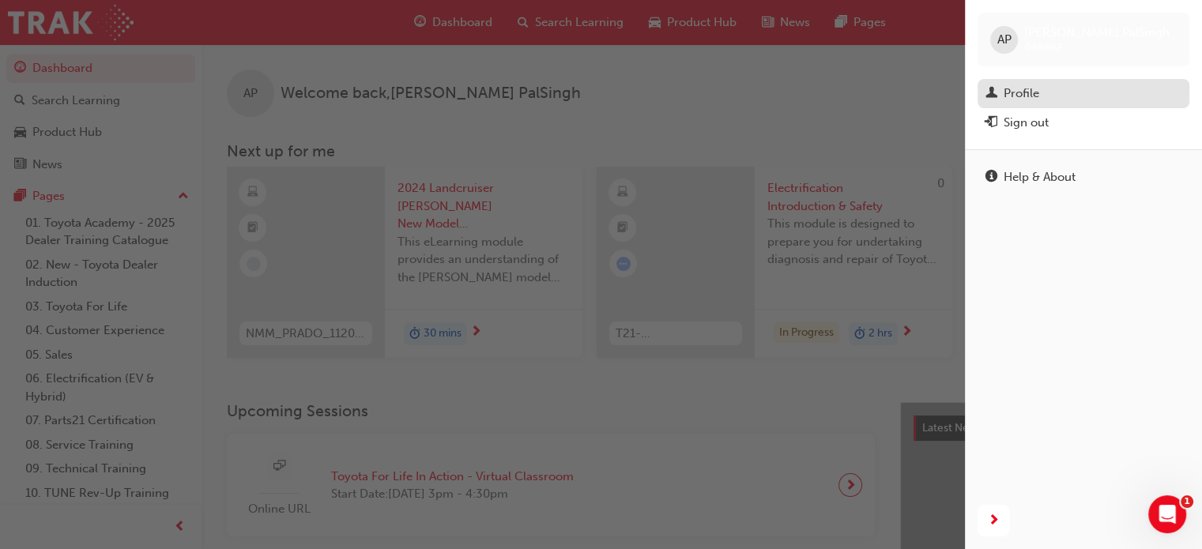  What do you see at coordinates (994, 521) in the screenshot?
I see `span: next-icon` at bounding box center [994, 521].